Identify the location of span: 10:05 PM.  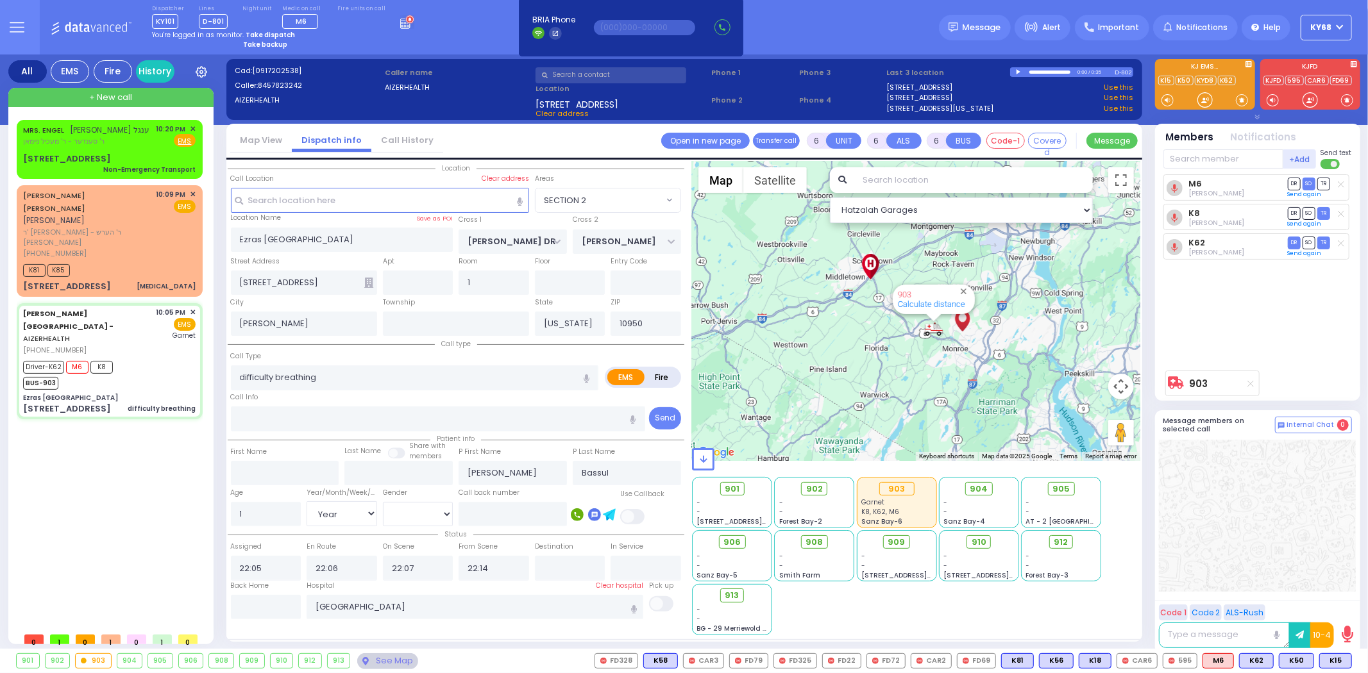
(171, 312).